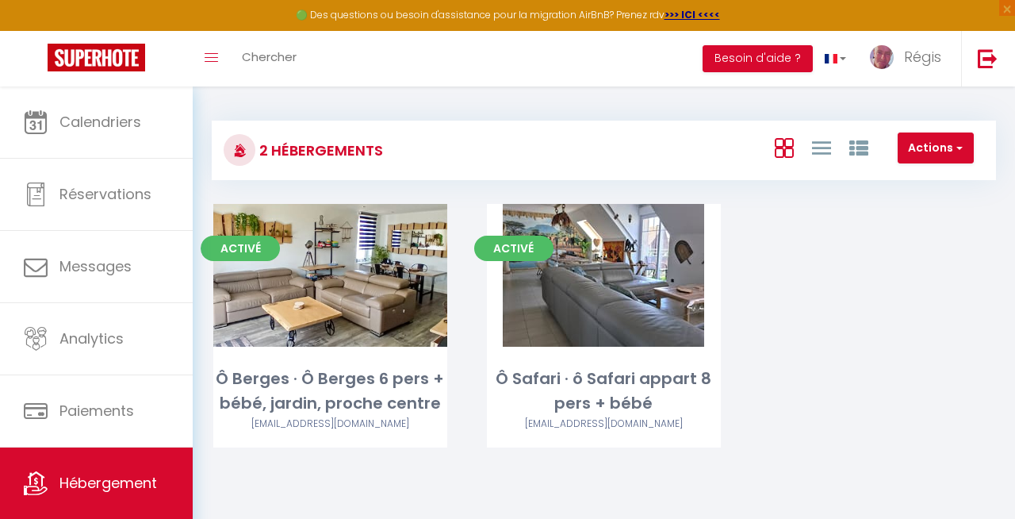 The width and height of the screenshot is (1015, 519). What do you see at coordinates (269, 59) in the screenshot?
I see `a: Chercher` at bounding box center [269, 59].